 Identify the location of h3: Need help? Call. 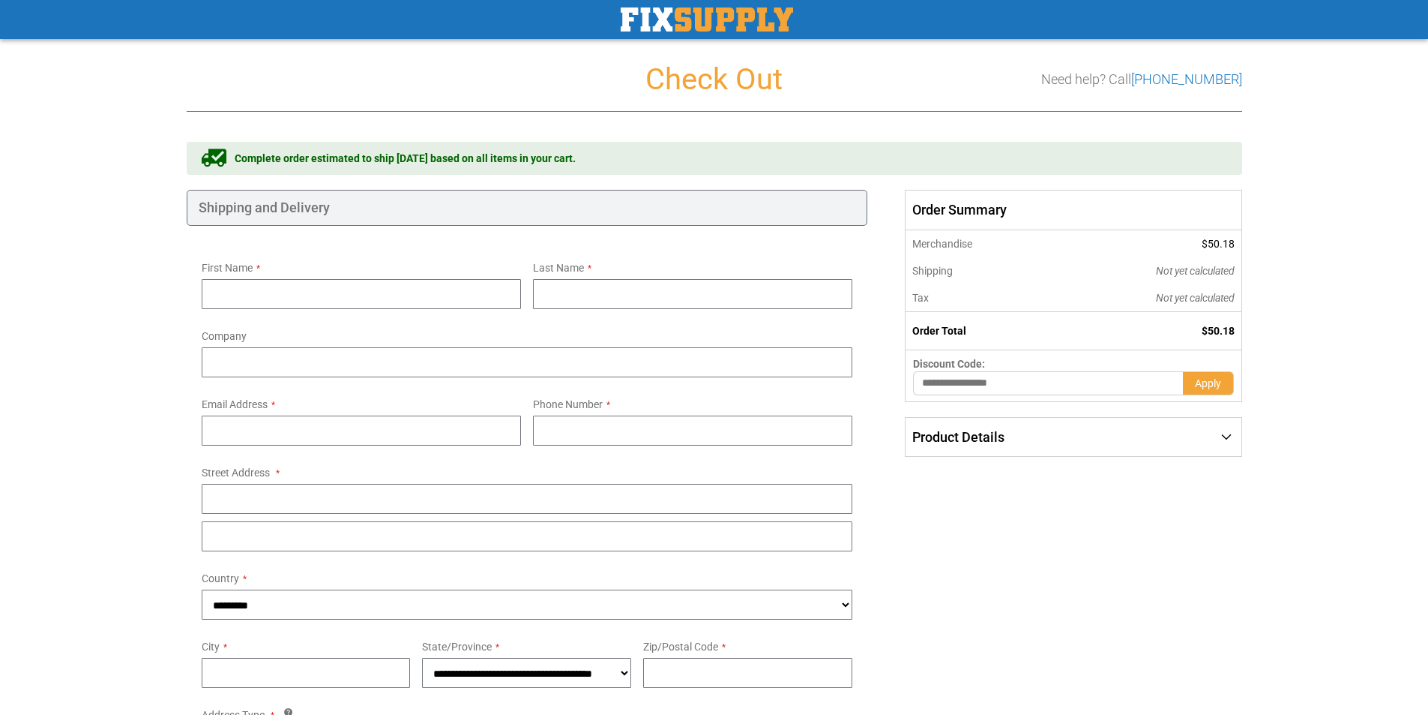
(1142, 79).